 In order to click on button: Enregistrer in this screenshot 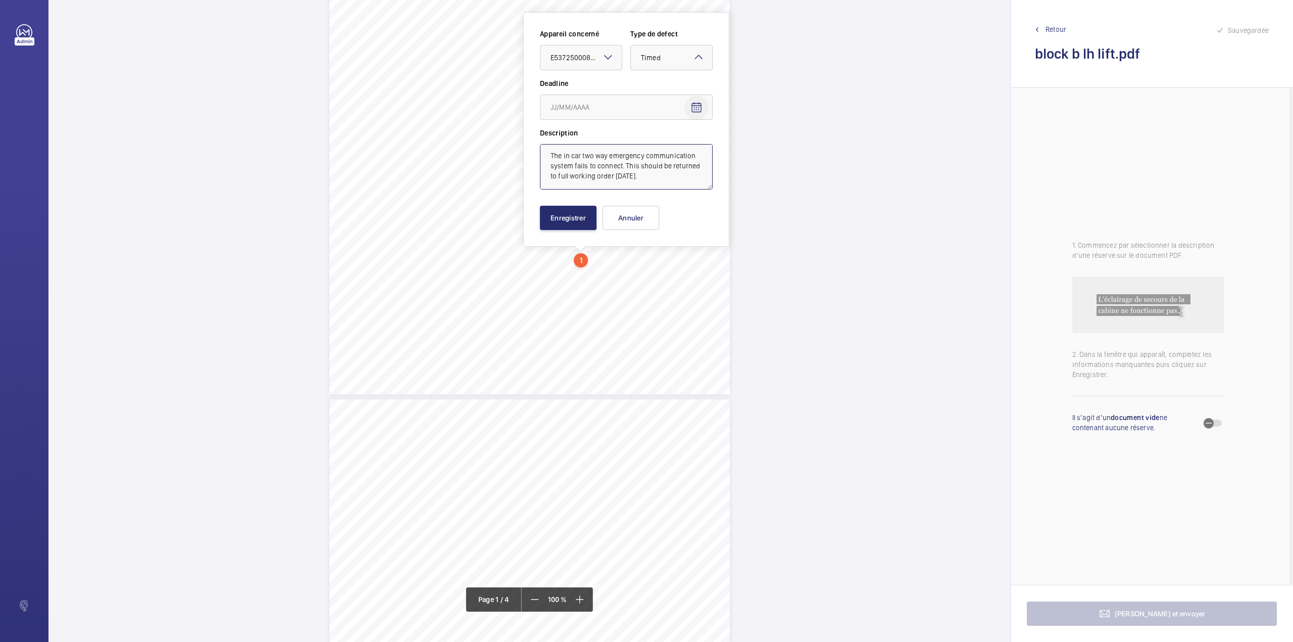, I will do `click(568, 218)`.